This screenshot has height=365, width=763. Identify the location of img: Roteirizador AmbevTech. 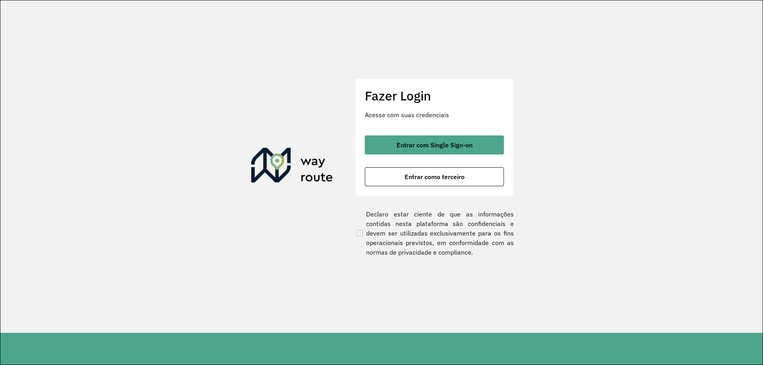
(292, 167).